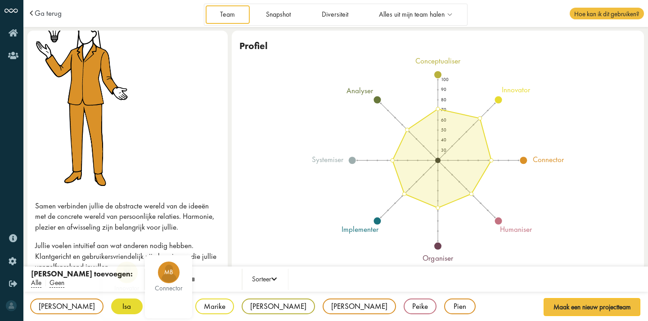  I want to click on div: connector, so click(168, 288).